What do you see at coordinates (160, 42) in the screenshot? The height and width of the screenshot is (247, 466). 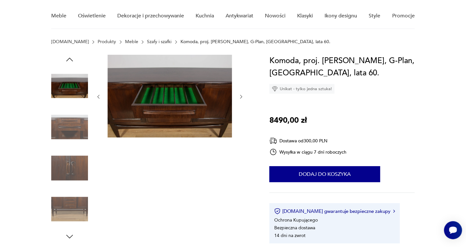 I see `a: Szafy i szafki` at bounding box center [160, 42].